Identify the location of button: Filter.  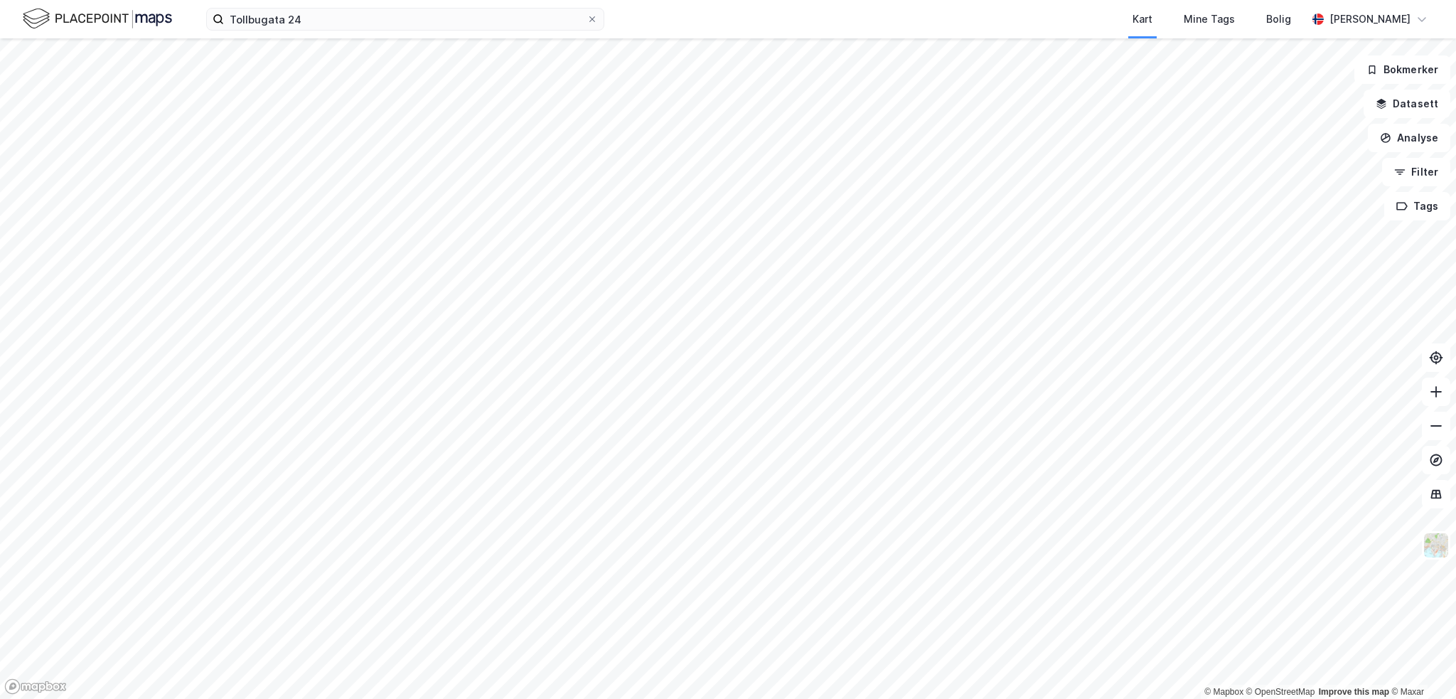
(1416, 172).